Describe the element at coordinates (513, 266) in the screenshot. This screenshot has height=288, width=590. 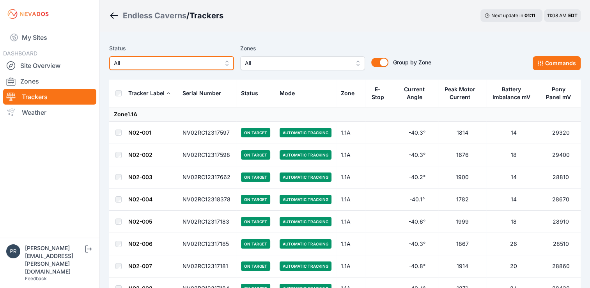
I see `td: 20` at that location.